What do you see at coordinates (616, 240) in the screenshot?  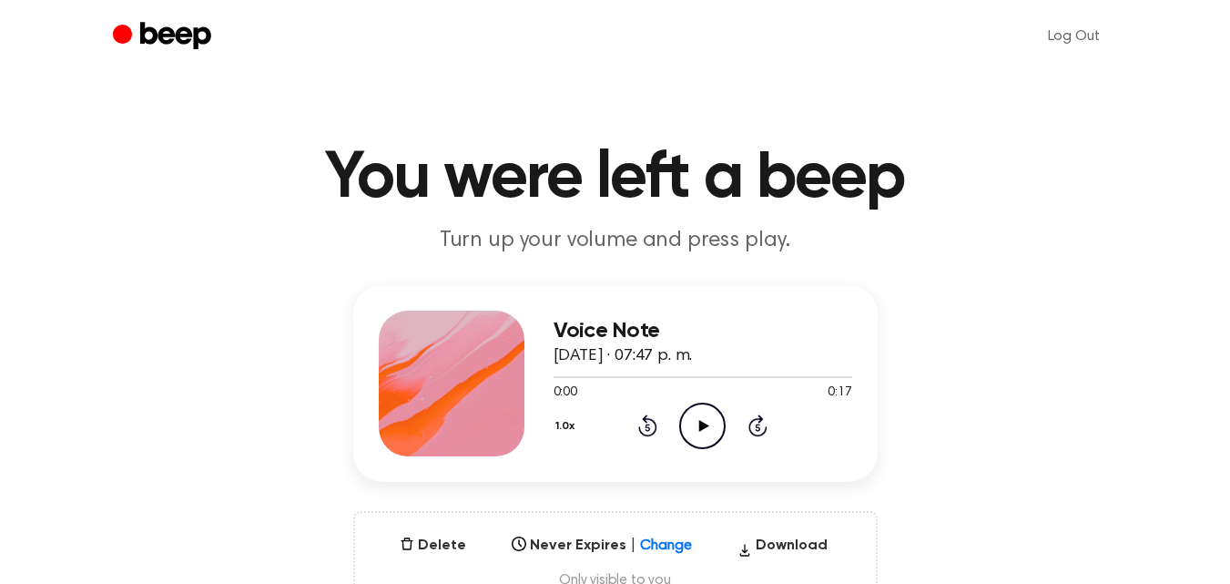 I see `p: Turn up your volume and press play.` at bounding box center [616, 240].